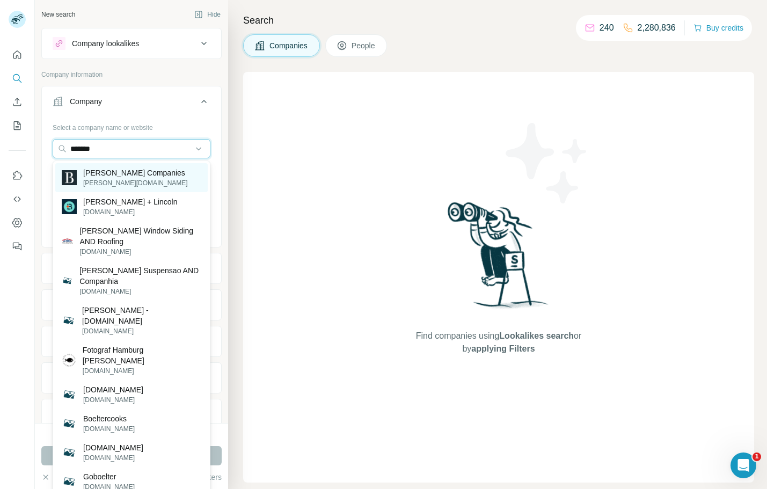  What do you see at coordinates (719, 28) in the screenshot?
I see `button: Buy credits` at bounding box center [719, 28].